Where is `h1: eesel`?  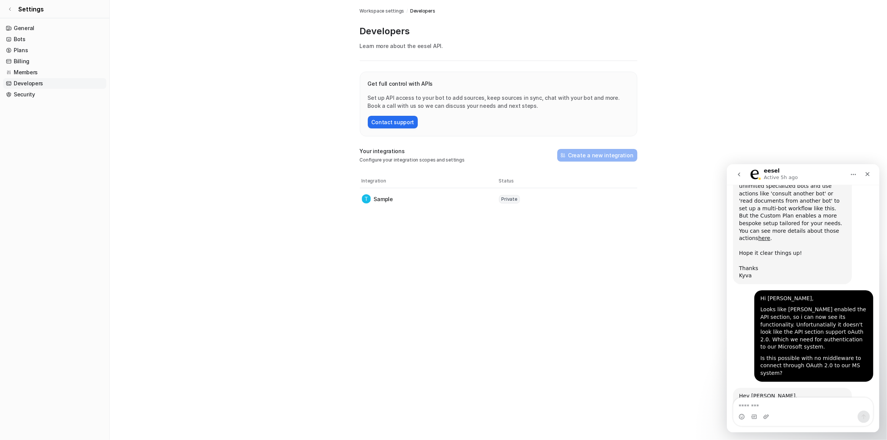 h1: eesel is located at coordinates (45, 6).